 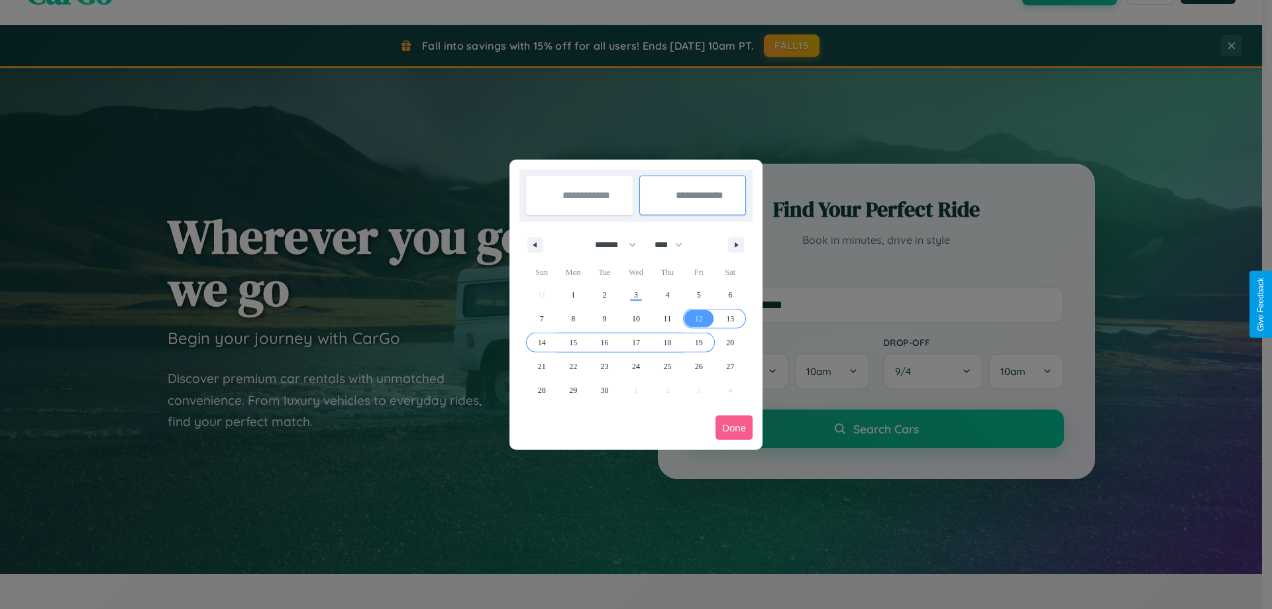 I want to click on span: 16, so click(x=605, y=342).